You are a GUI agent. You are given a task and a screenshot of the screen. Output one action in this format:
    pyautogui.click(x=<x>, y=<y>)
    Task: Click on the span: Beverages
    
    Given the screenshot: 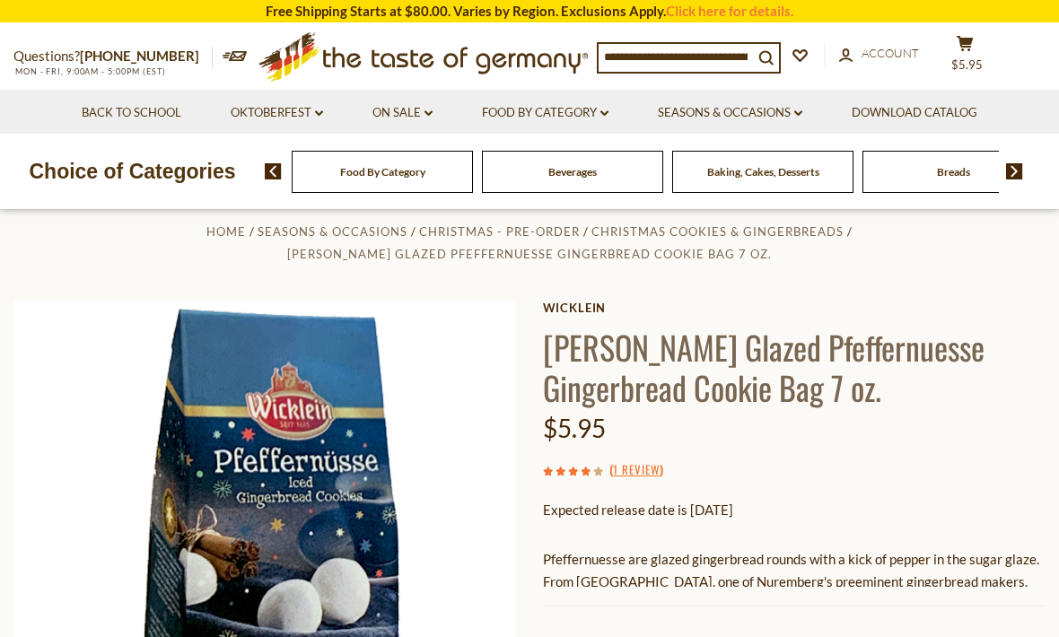 What is the action you would take?
    pyautogui.click(x=573, y=171)
    